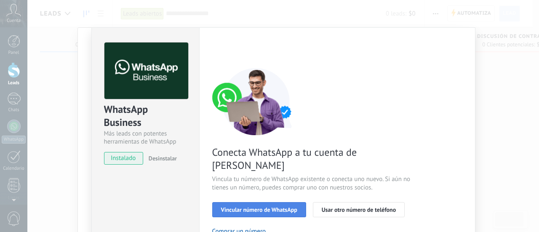 The width and height of the screenshot is (539, 232). Describe the element at coordinates (359, 210) in the screenshot. I see `button: Usar otro número de teléfono` at that location.